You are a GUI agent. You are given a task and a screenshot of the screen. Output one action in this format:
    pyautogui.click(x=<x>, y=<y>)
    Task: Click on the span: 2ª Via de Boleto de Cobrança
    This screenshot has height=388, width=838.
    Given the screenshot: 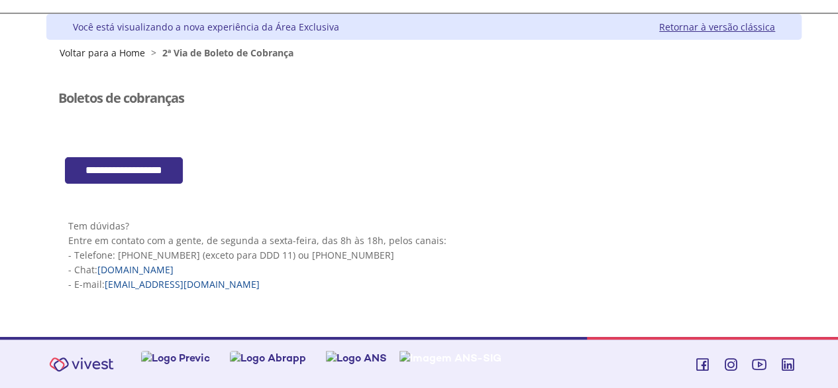 What is the action you would take?
    pyautogui.click(x=228, y=52)
    